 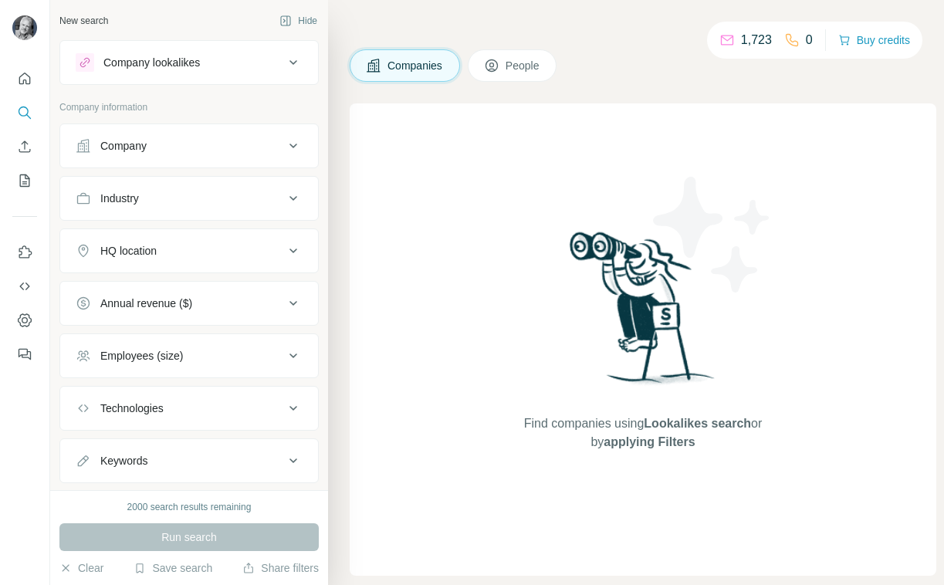 I want to click on button: Keywords, so click(x=189, y=461).